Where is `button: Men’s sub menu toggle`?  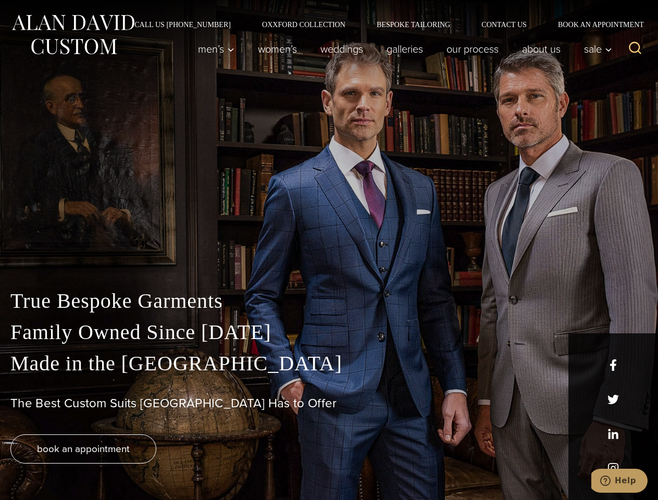 button: Men’s sub menu toggle is located at coordinates (216, 49).